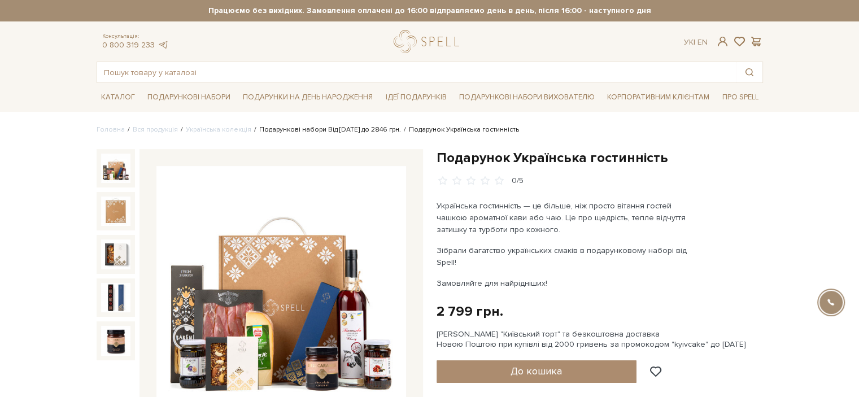  Describe the element at coordinates (568, 256) in the screenshot. I see `p: Зібрали багатство українських смаків в подарунковому наборі від Spell!` at that location.